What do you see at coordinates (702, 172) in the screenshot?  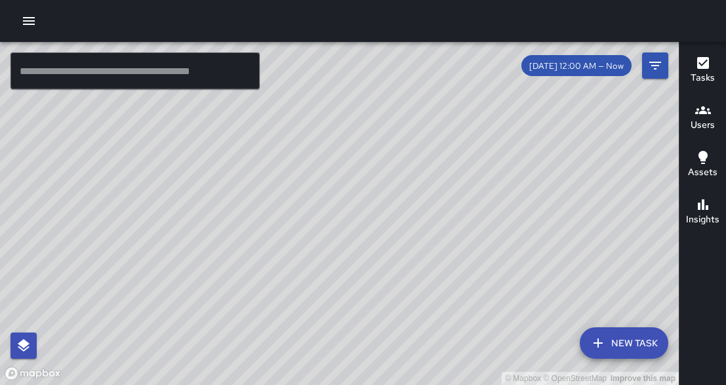 I see `h6: Assets` at bounding box center [702, 172].